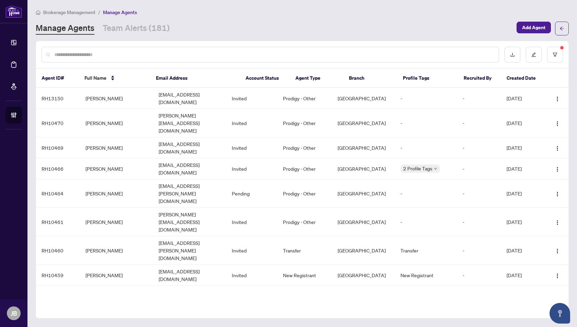 The width and height of the screenshot is (577, 327). Describe the element at coordinates (560, 313) in the screenshot. I see `button: Open asap` at that location.